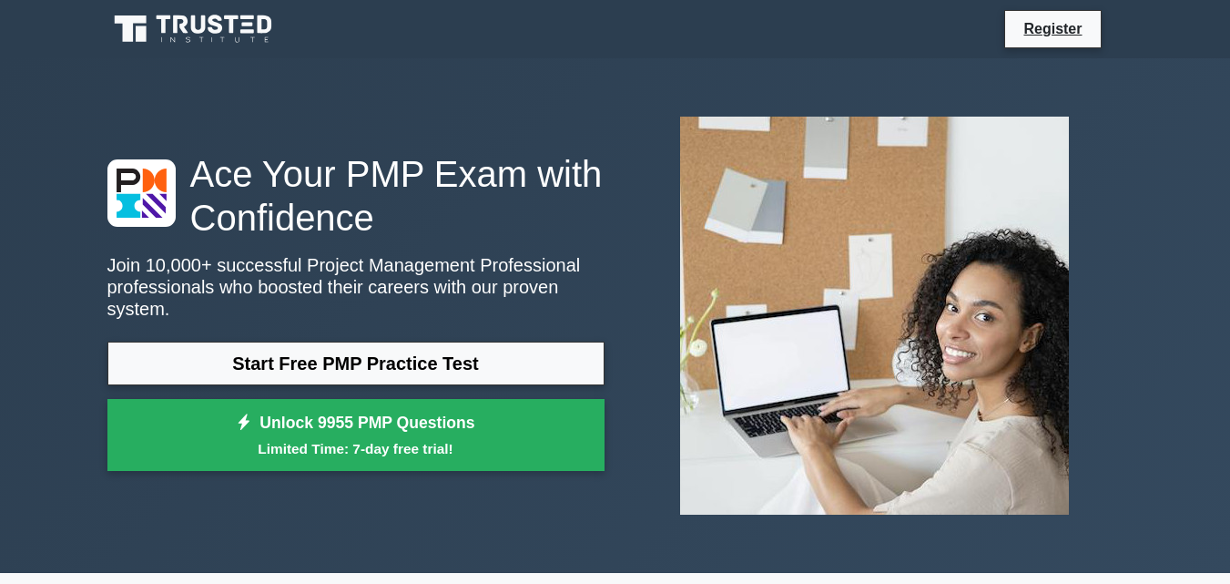 The width and height of the screenshot is (1230, 584). I want to click on a: Unlock 9955 PMP QuestionsLimited Time: 7-day free trial!, so click(356, 435).